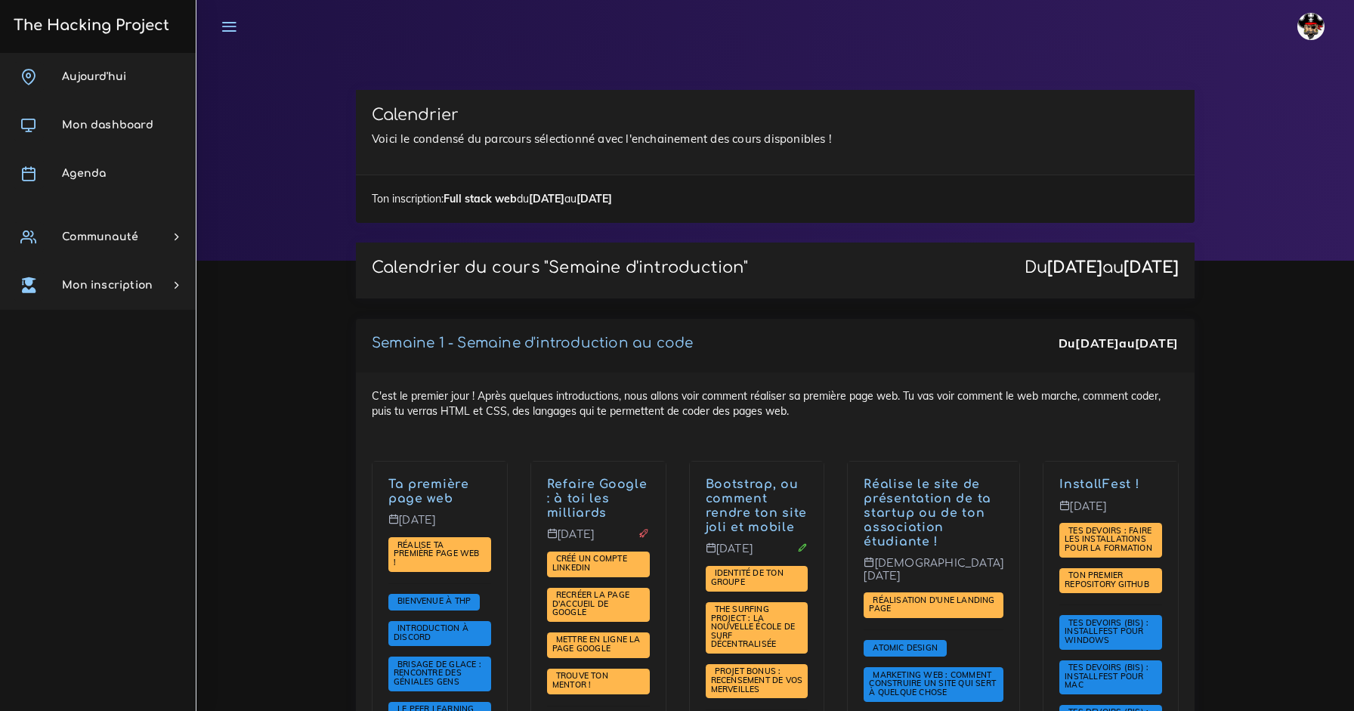 The image size is (1354, 711). What do you see at coordinates (1106, 676) in the screenshot?
I see `a: Tes devoirs (bis) : Installfest pour MAC` at bounding box center [1106, 676].